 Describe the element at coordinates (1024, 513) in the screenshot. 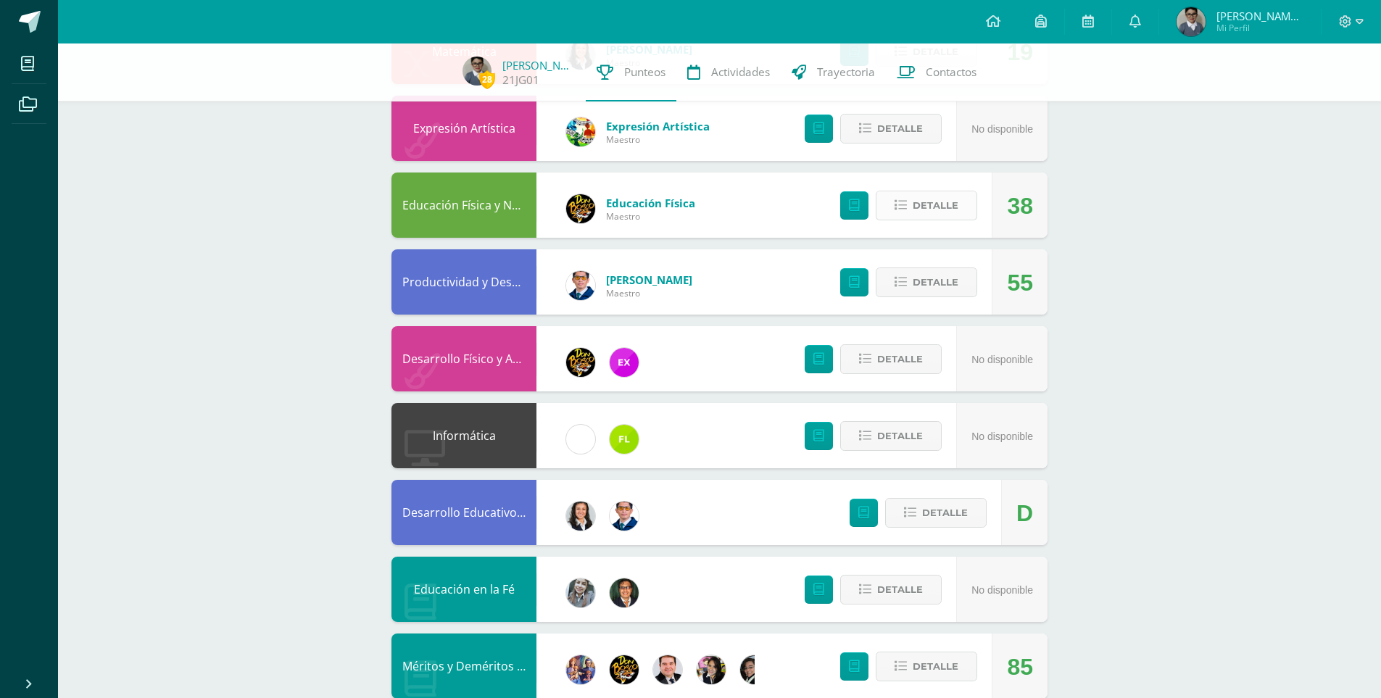

I see `div: D` at that location.